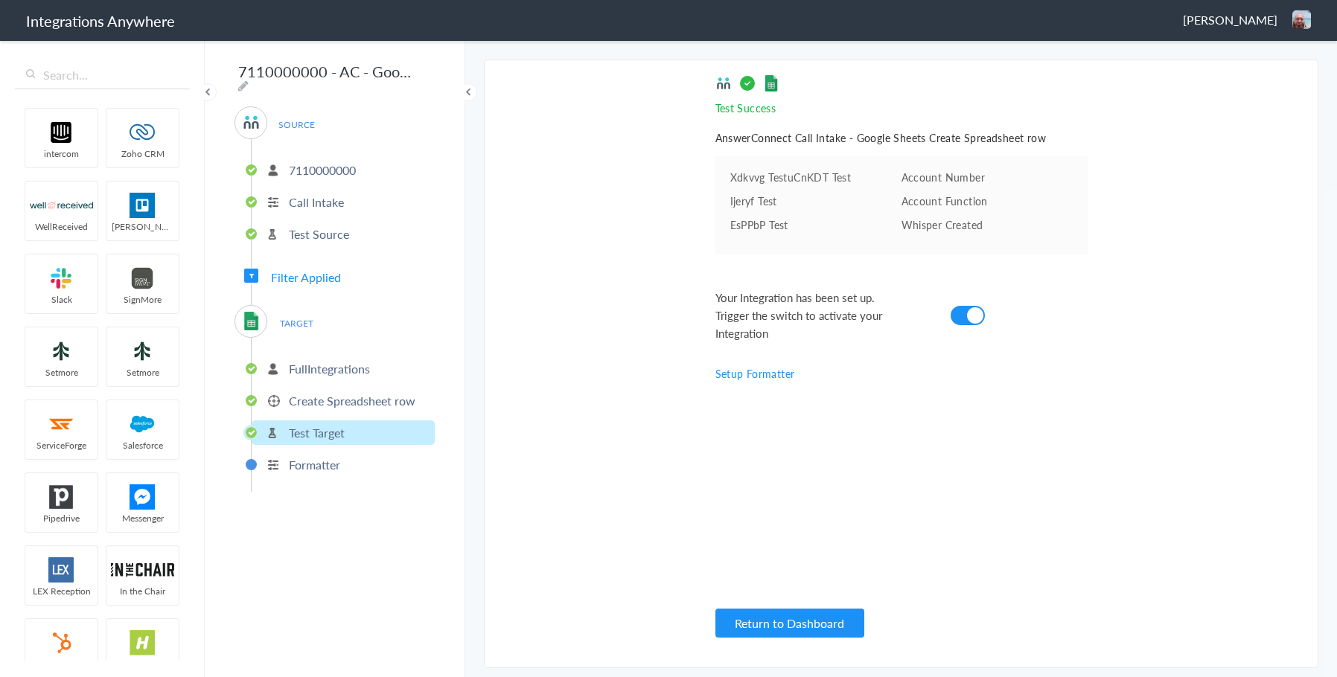 The height and width of the screenshot is (677, 1337). I want to click on span: Your Integration has been set up. Trigger the switch to activate your Integration, so click(812, 316).